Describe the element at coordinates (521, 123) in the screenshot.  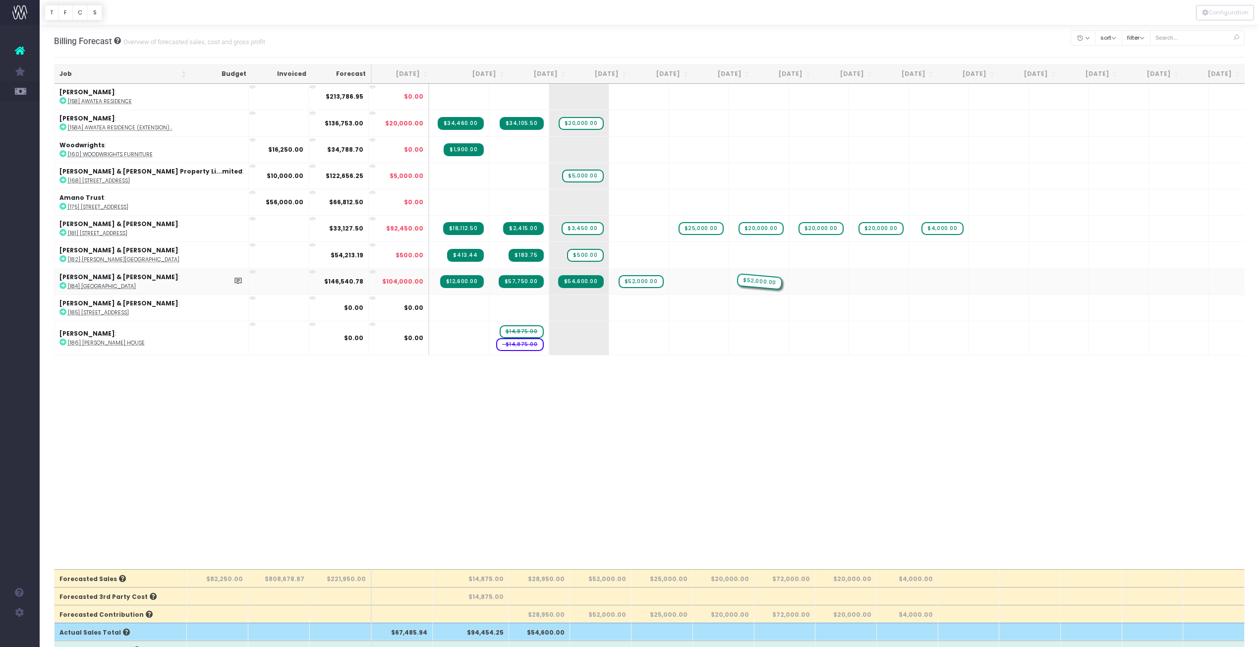
I see `span: Streamtime Invoice: INV-562 – [158A] Awatea Residence (Extension)` at that location.